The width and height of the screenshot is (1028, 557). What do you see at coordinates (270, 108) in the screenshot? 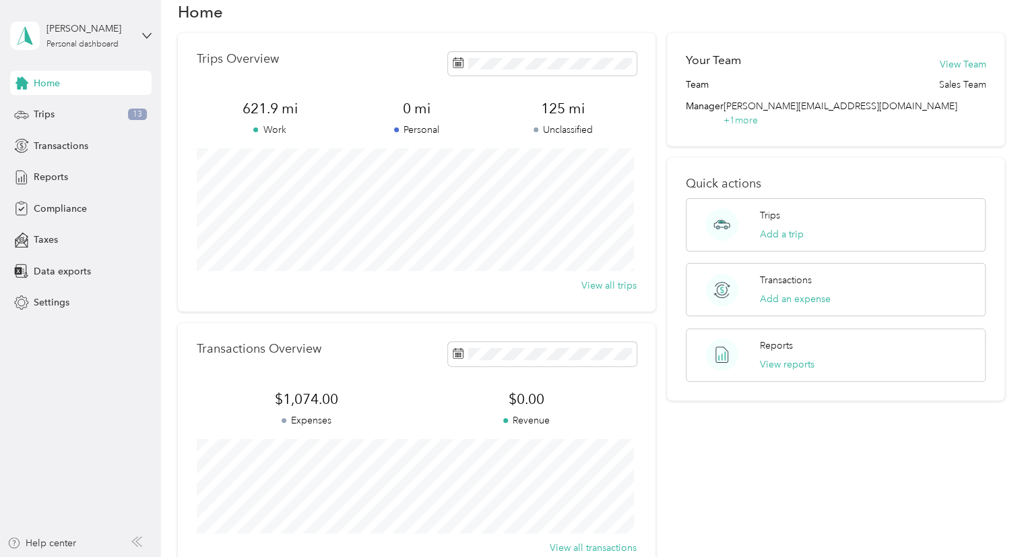
I see `span: 621.9 mi` at bounding box center [270, 108].